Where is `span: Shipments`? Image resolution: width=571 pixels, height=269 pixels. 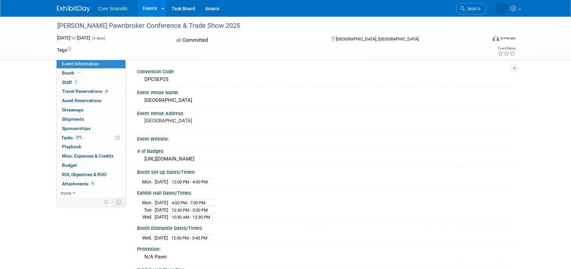 span: Shipments is located at coordinates (73, 119).